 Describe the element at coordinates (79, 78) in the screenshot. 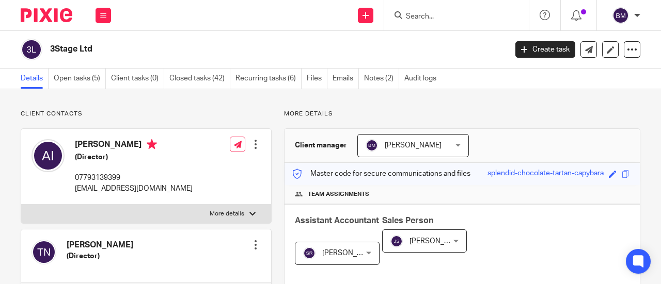

I see `a: Open tasks (5)` at that location.